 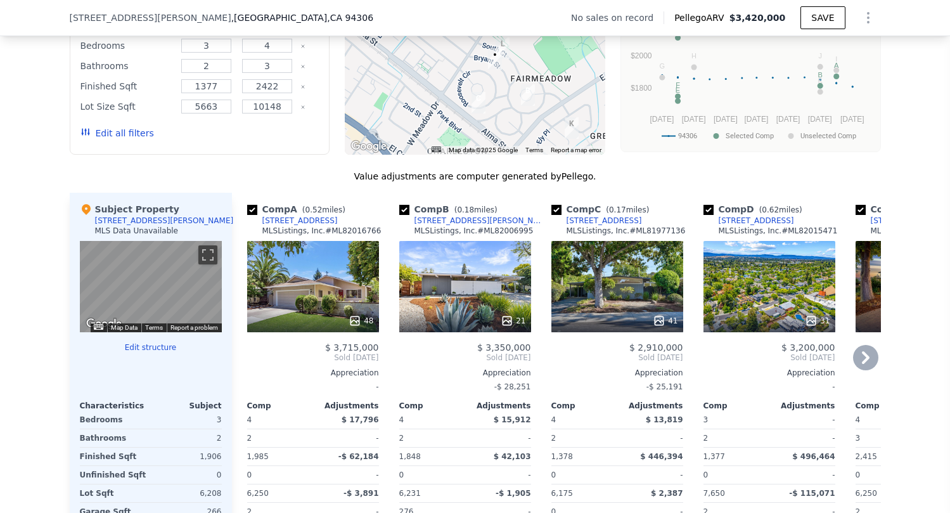 What do you see at coordinates (151, 287) in the screenshot?
I see `div: Map` at bounding box center [151, 287].